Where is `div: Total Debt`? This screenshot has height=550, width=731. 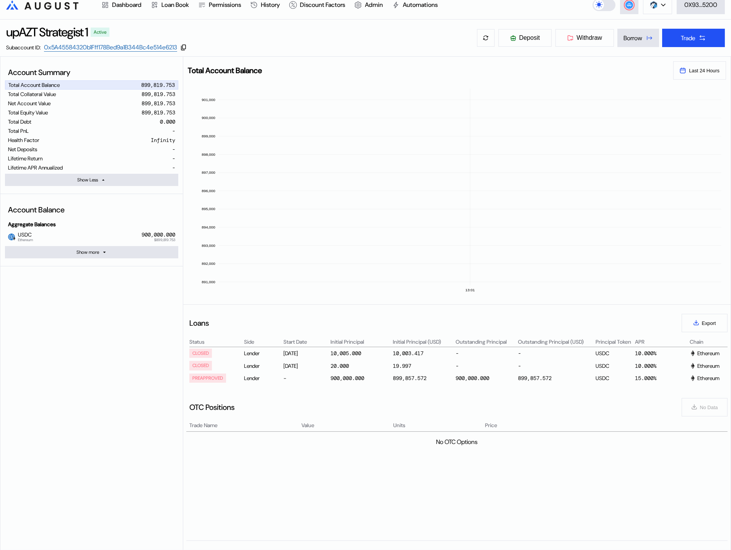
div: Total Debt is located at coordinates (20, 122).